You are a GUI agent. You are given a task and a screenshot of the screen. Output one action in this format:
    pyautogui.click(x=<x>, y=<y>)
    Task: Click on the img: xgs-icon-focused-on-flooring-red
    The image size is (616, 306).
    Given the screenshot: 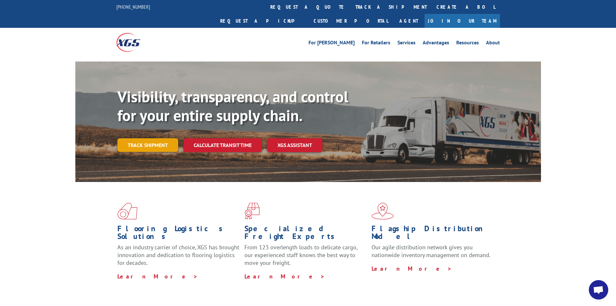 What is the action you would take?
    pyautogui.click(x=252, y=211)
    